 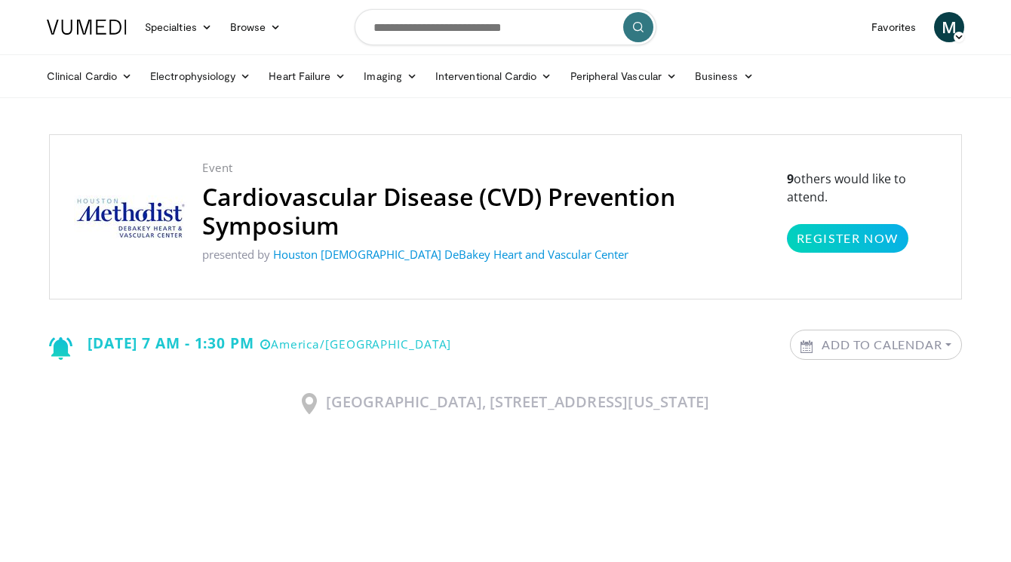 What do you see at coordinates (790, 179) in the screenshot?
I see `strong: 9` at bounding box center [790, 179].